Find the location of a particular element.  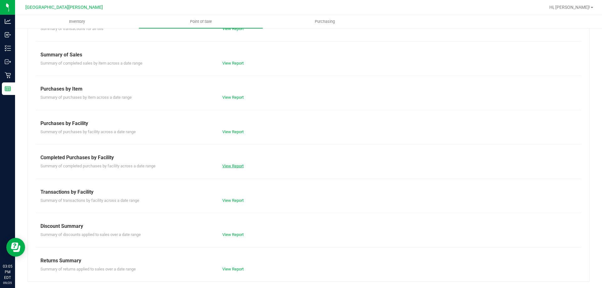

span: Summary of purchases by facility across a date range is located at coordinates (88, 132).